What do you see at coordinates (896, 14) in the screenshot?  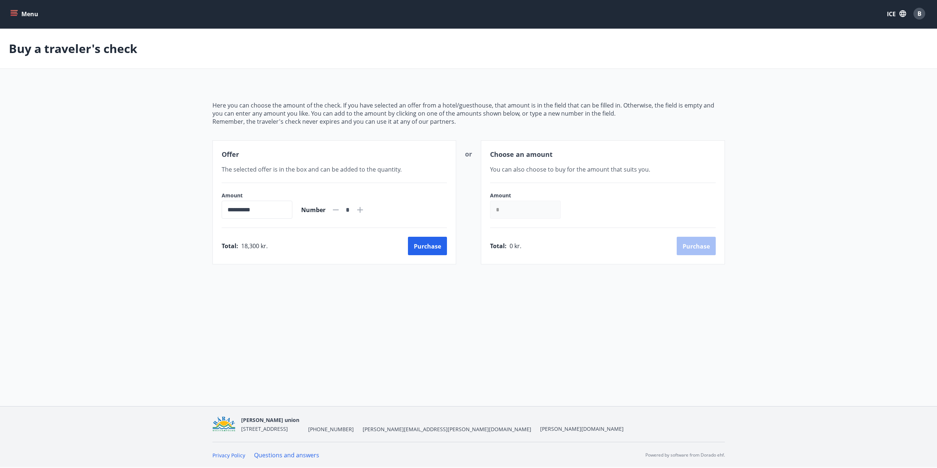 I see `button: ICE` at bounding box center [896, 14].